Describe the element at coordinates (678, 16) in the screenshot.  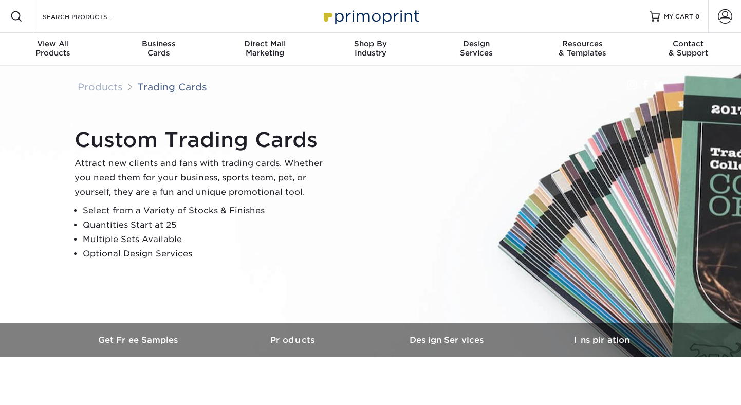
I see `span: MY CART` at that location.